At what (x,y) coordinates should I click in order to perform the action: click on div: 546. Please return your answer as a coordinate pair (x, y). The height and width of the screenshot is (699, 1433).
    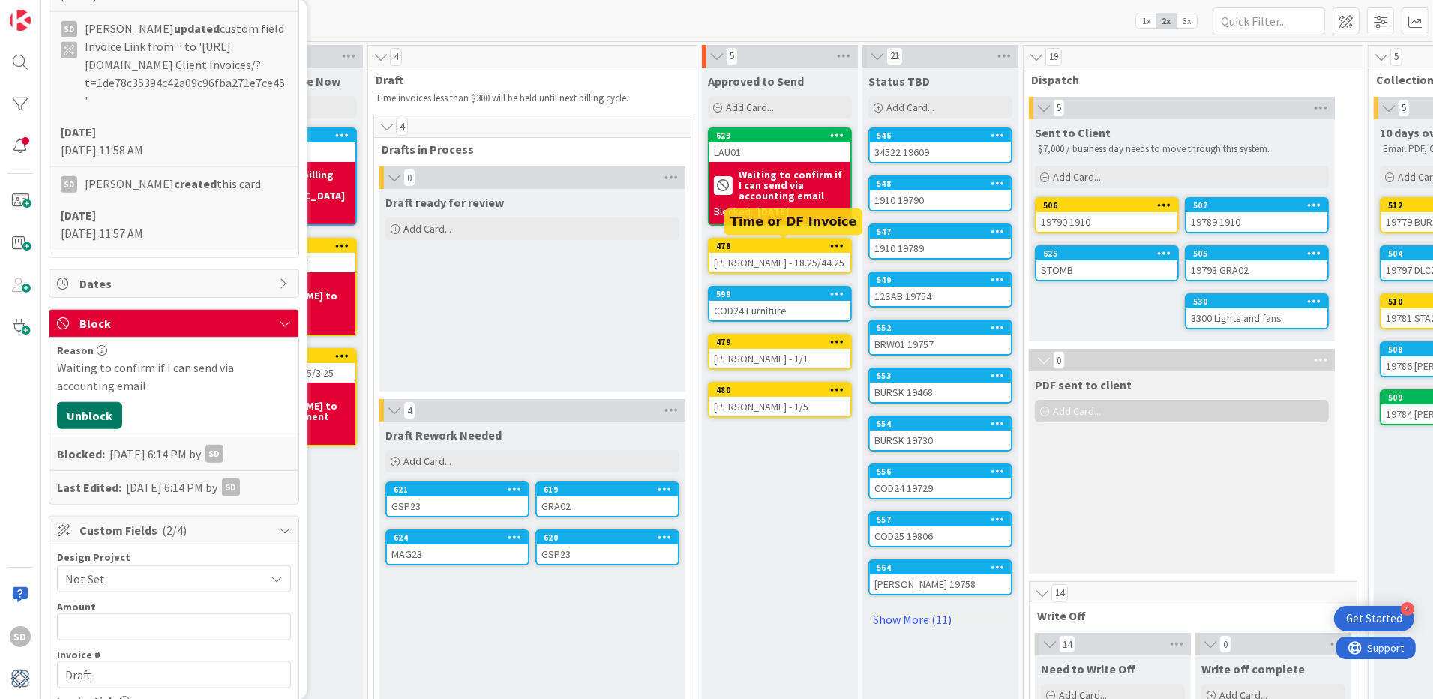
    Looking at the image, I should click on (943, 136).